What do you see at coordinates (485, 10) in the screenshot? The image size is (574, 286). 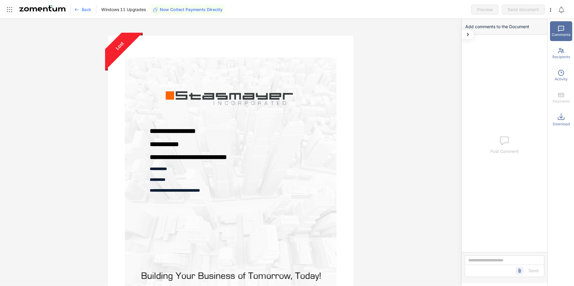 I see `button: Preview` at bounding box center [485, 10].